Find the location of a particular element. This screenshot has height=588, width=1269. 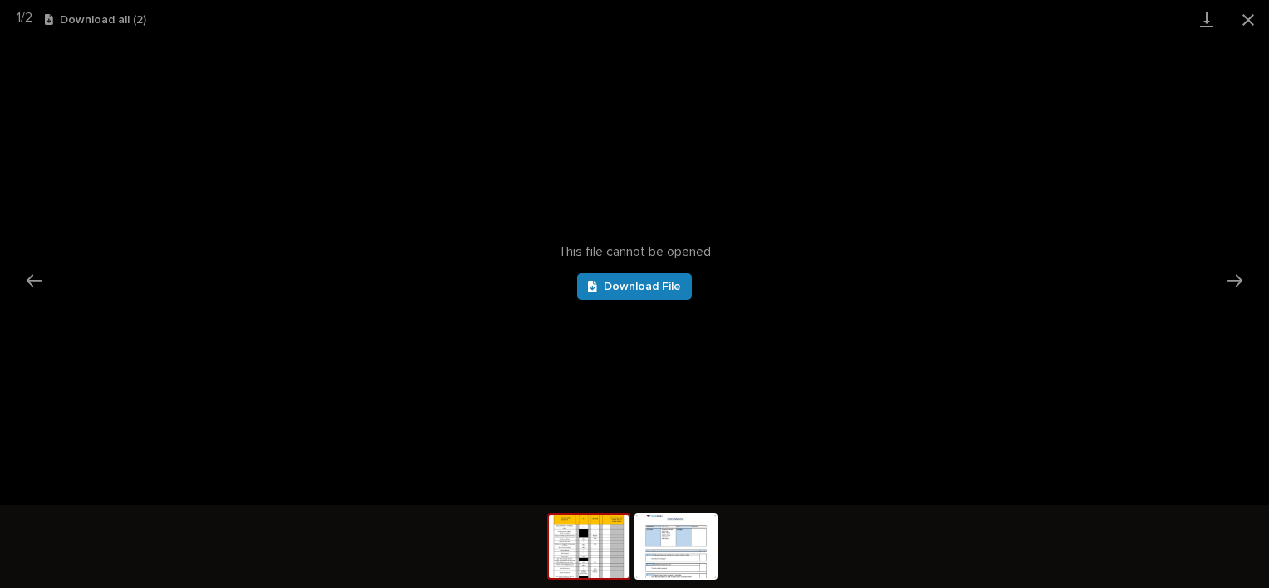

button: Download all (2) is located at coordinates (95, 20).